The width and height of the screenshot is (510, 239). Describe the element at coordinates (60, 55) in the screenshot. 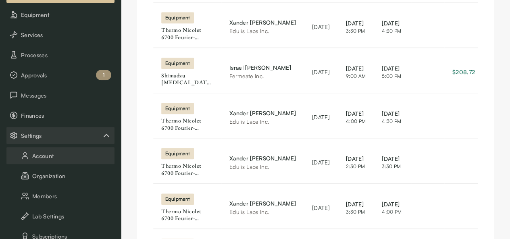

I see `a: Processes` at that location.